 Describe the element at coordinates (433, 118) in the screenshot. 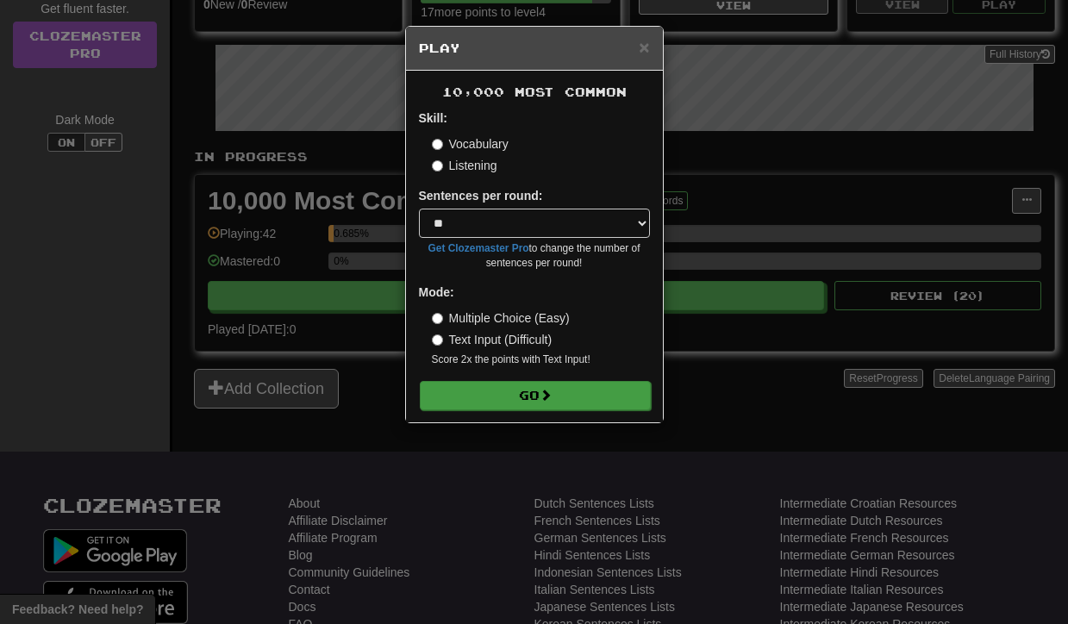

I see `strong: Skill:` at that location.